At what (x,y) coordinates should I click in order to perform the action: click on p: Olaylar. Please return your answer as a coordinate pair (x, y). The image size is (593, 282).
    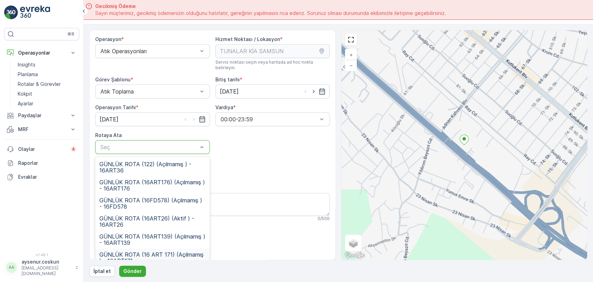
    Looking at the image, I should click on (42, 149).